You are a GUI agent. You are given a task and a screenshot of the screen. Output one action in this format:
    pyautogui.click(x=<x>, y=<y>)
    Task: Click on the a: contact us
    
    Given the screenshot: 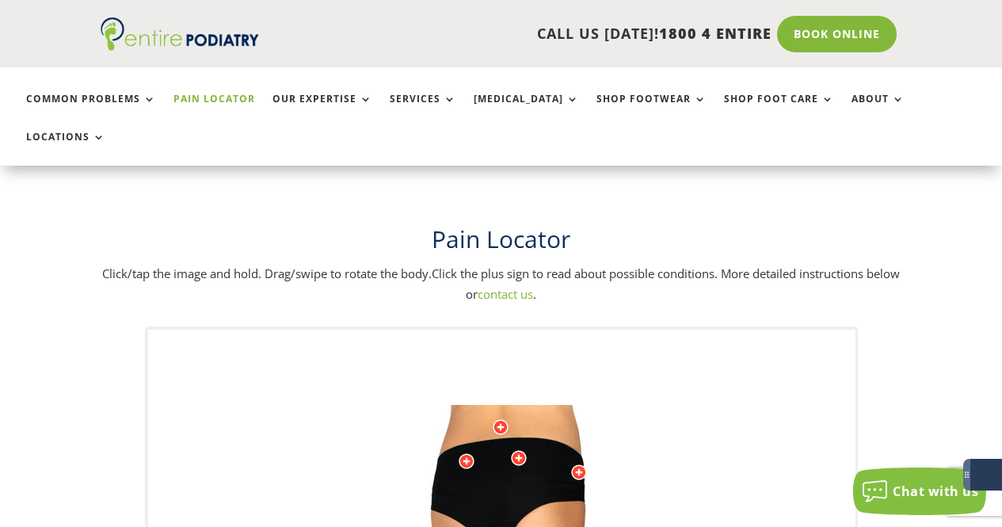 What is the action you would take?
    pyautogui.click(x=506, y=294)
    